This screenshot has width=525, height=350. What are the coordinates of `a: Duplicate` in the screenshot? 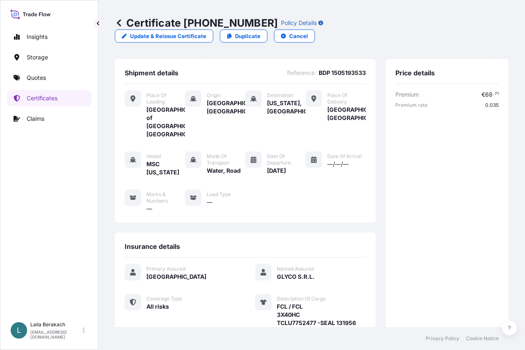 It's located at (243, 36).